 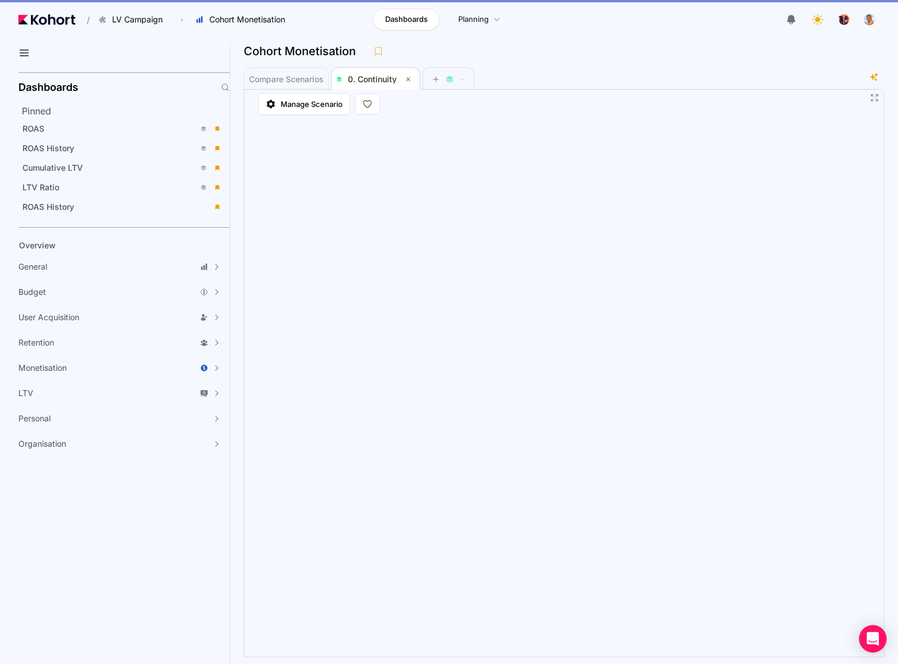 What do you see at coordinates (33, 267) in the screenshot?
I see `span: General` at bounding box center [33, 267].